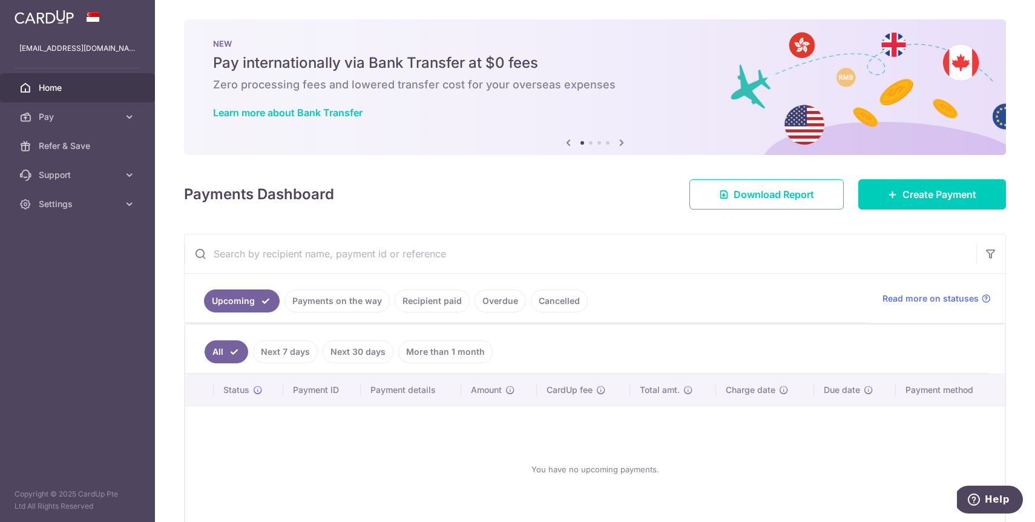 The image size is (1035, 522). What do you see at coordinates (79, 117) in the screenshot?
I see `span: Pay` at bounding box center [79, 117].